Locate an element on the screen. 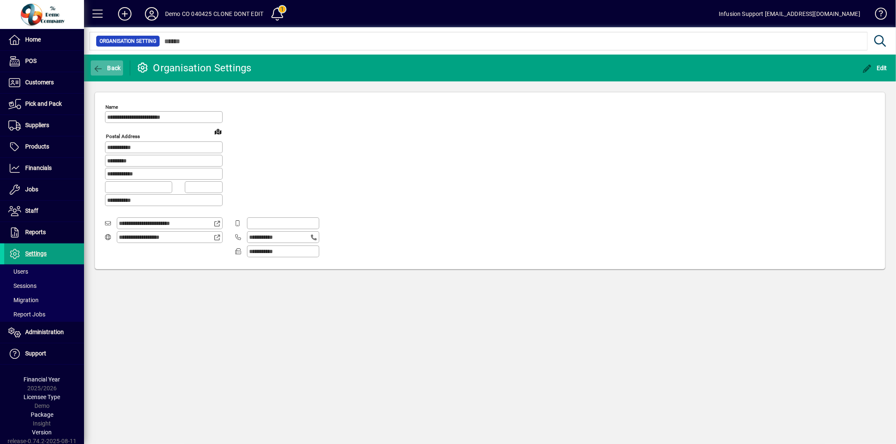 The width and height of the screenshot is (896, 444). span: Report Jobs is located at coordinates (27, 315).